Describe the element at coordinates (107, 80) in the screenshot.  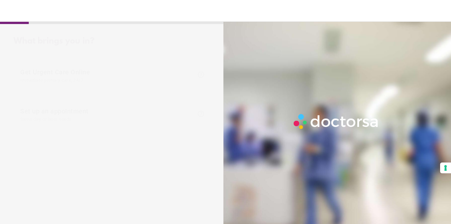
I see `span: Immediate primary care, 24/7` at that location.